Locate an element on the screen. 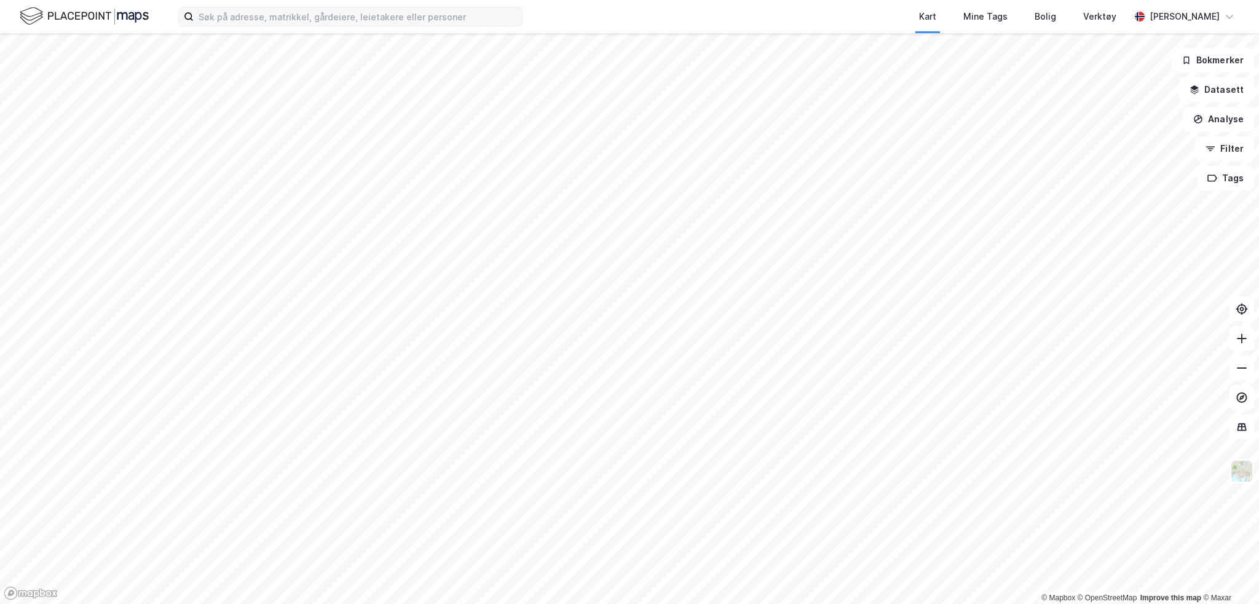 The image size is (1259, 604). img: logo.f888ab2527a4732fd821a326f86c7f29.svg is located at coordinates (84, 16).